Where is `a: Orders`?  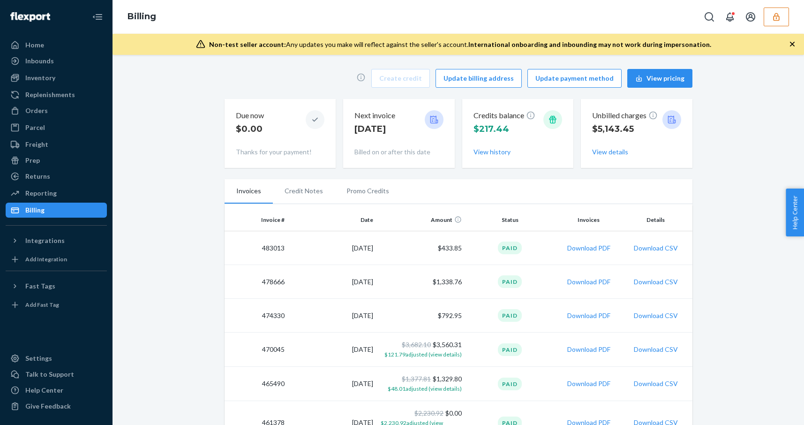
a: Orders is located at coordinates (56, 111).